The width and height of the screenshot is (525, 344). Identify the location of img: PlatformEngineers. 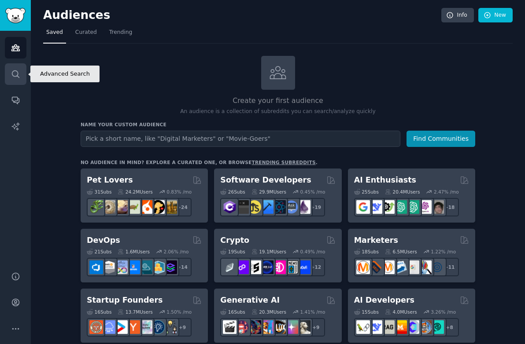
(170, 267).